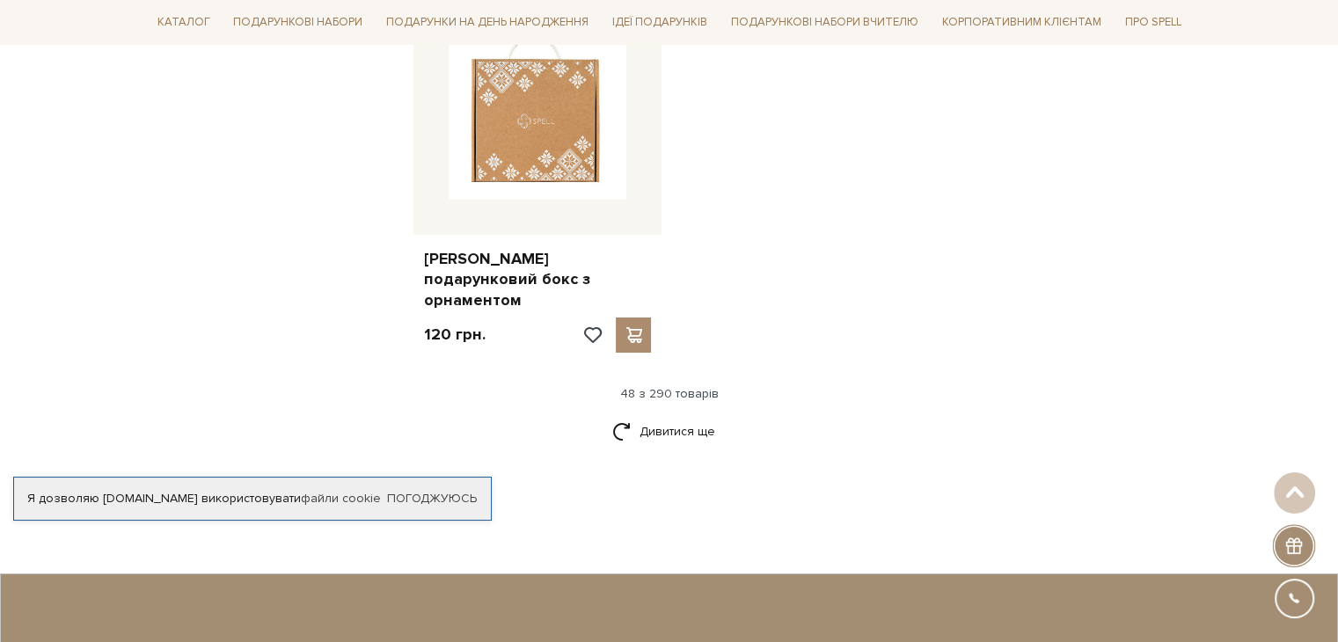 The height and width of the screenshot is (642, 1338). I want to click on a: Погоджуюсь, so click(432, 499).